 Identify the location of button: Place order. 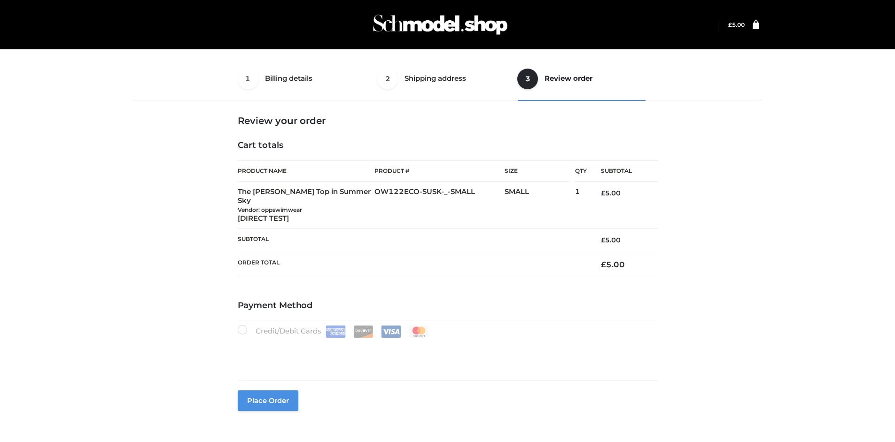
(268, 401).